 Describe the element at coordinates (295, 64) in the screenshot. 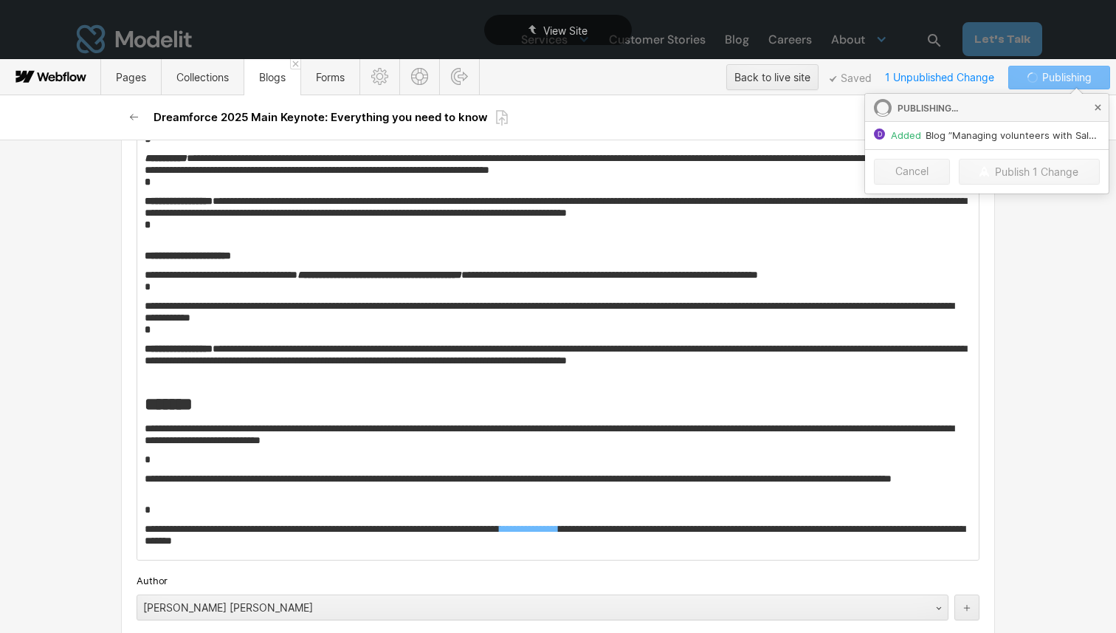

I see `a: Close 'Blogs' tab` at that location.